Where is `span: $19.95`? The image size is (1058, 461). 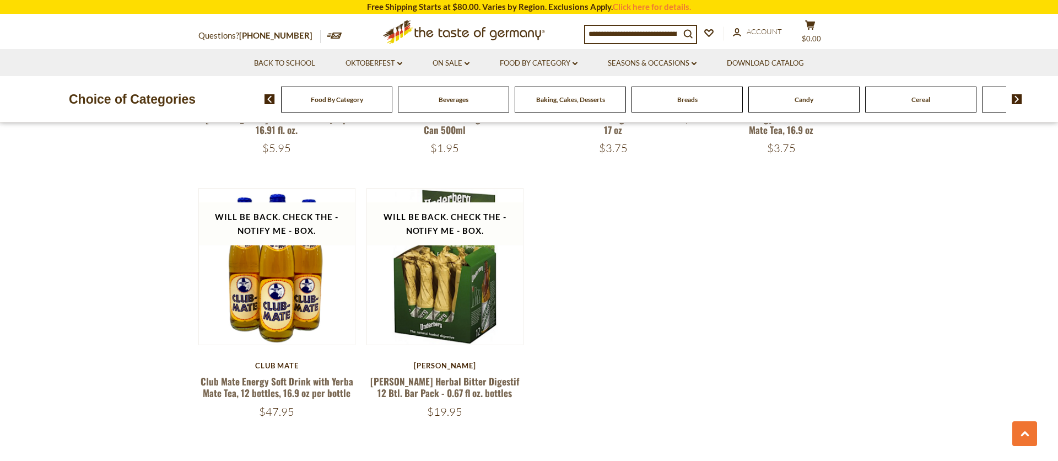 span: $19.95 is located at coordinates (445, 411).